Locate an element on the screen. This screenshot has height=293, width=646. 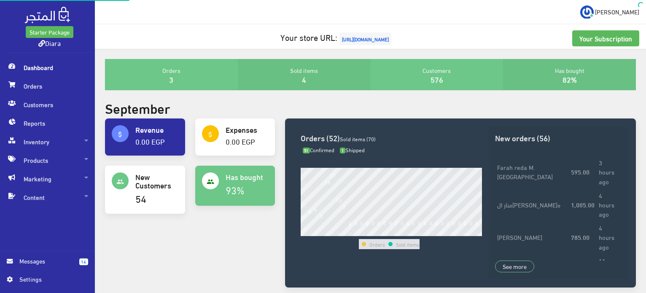
span: Inventory is located at coordinates (47, 142).